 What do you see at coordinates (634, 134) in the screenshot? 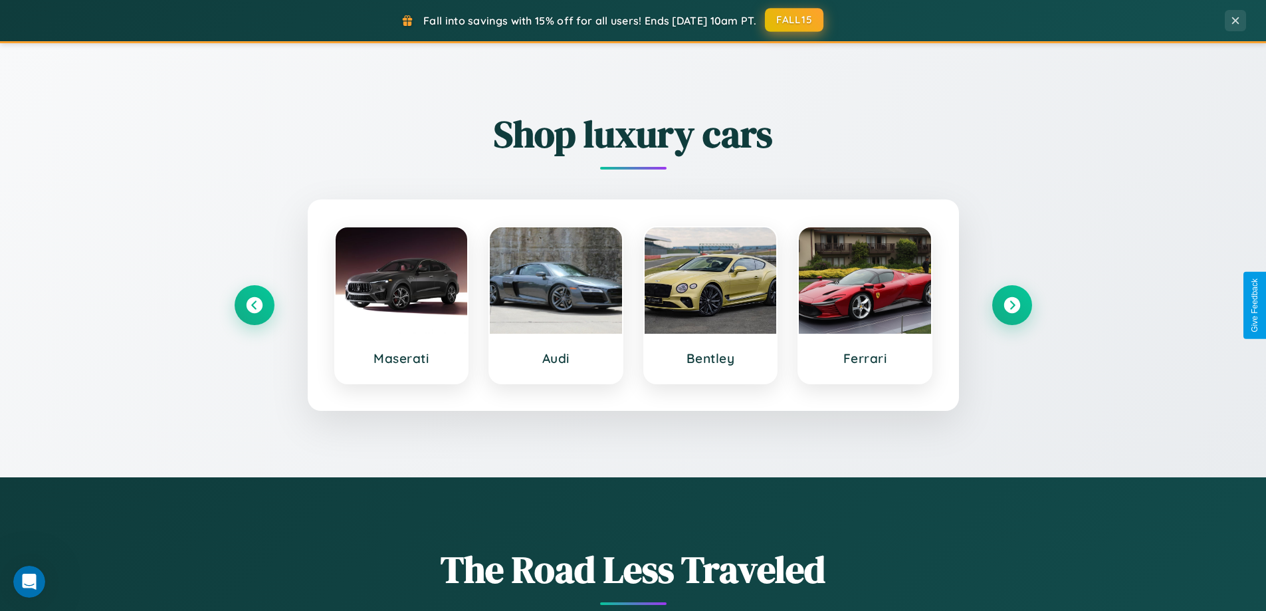
I see `h2: Shop luxury cars` at bounding box center [634, 134].